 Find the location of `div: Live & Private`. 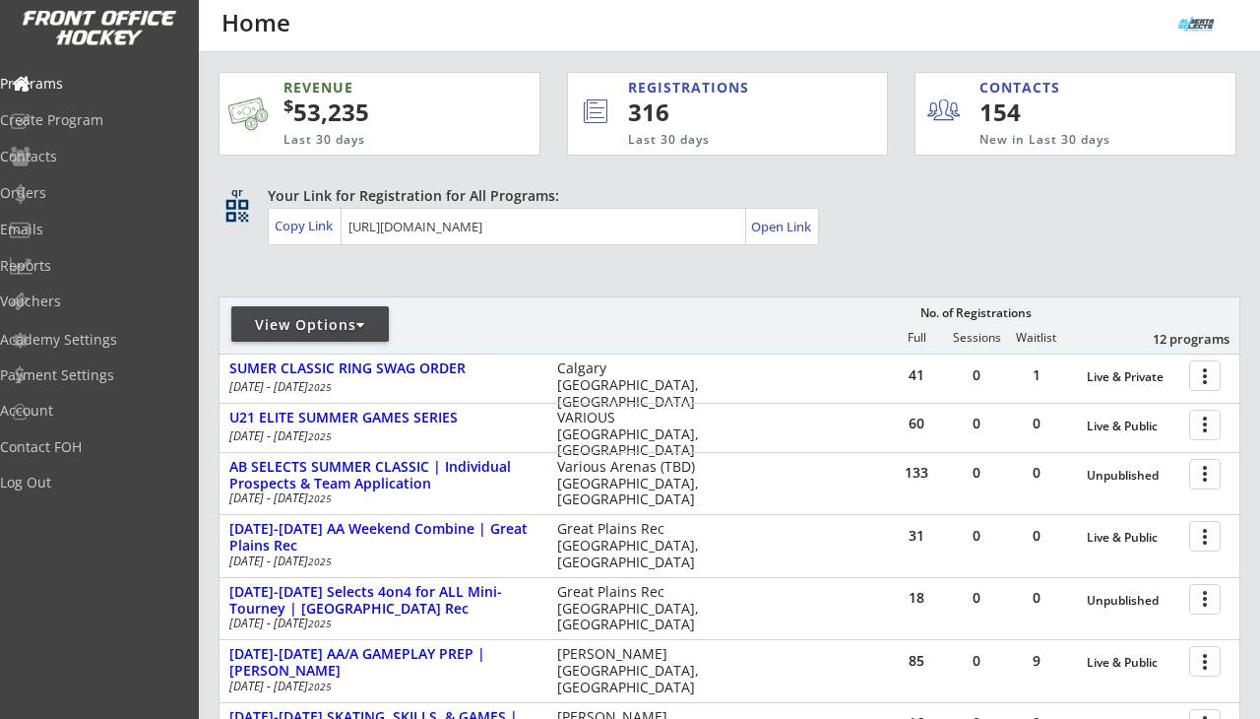

div: Live & Private is located at coordinates (1133, 377).